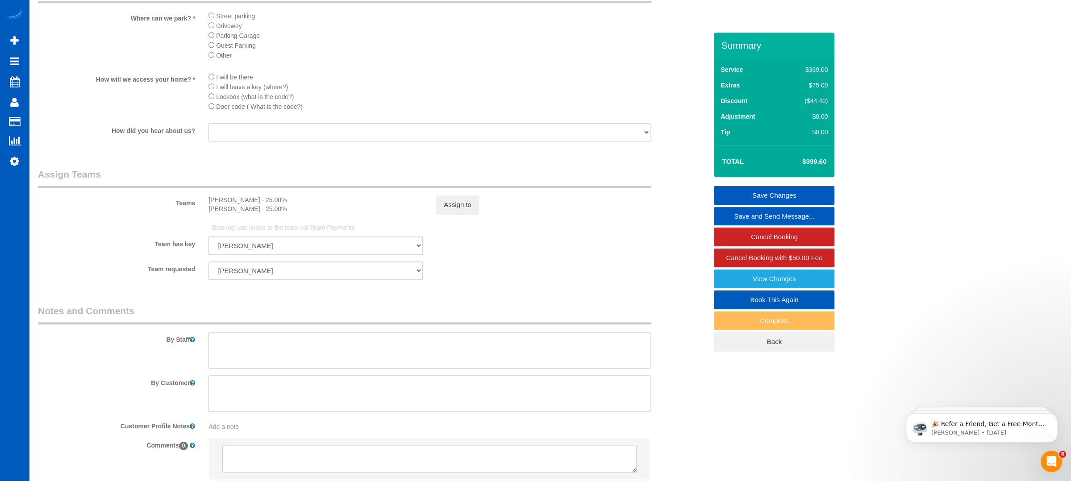 Image resolution: width=1071 pixels, height=481 pixels. Describe the element at coordinates (738, 117) in the screenshot. I see `label: Adjustment` at that location.